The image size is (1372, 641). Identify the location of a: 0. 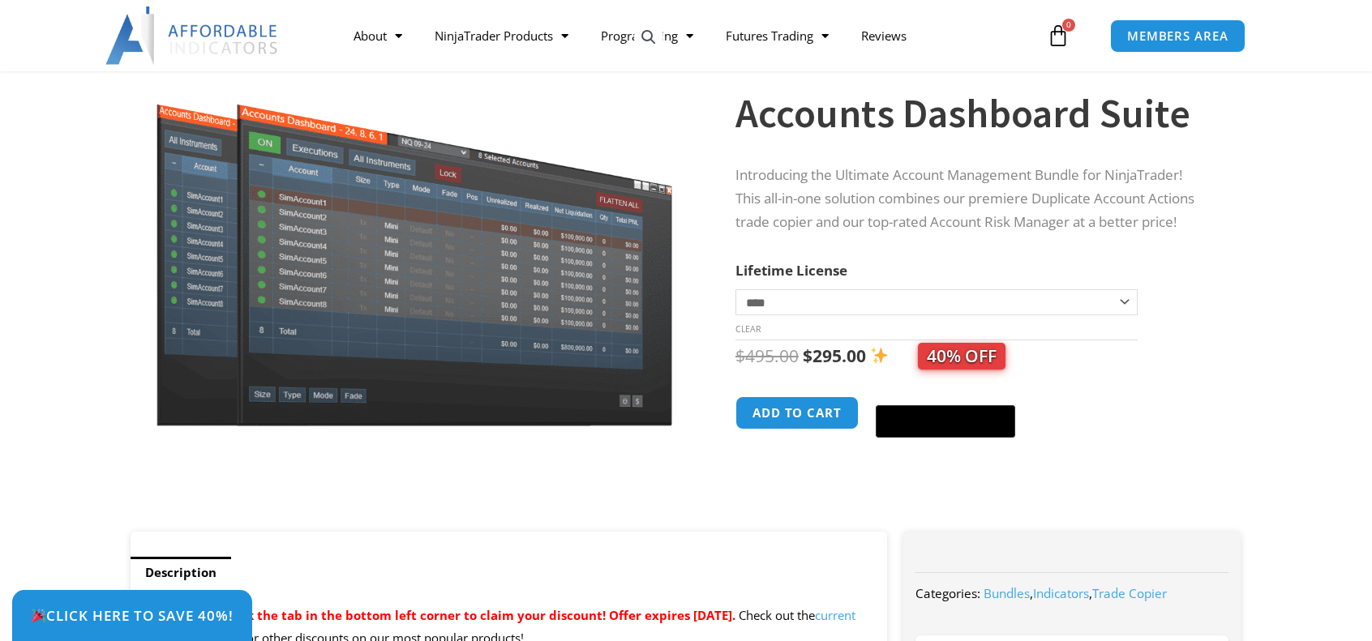
(1058, 36).